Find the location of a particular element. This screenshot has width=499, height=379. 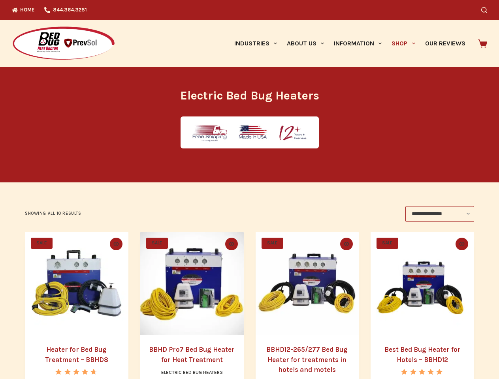

p: Showing all 10 results is located at coordinates (53, 214).